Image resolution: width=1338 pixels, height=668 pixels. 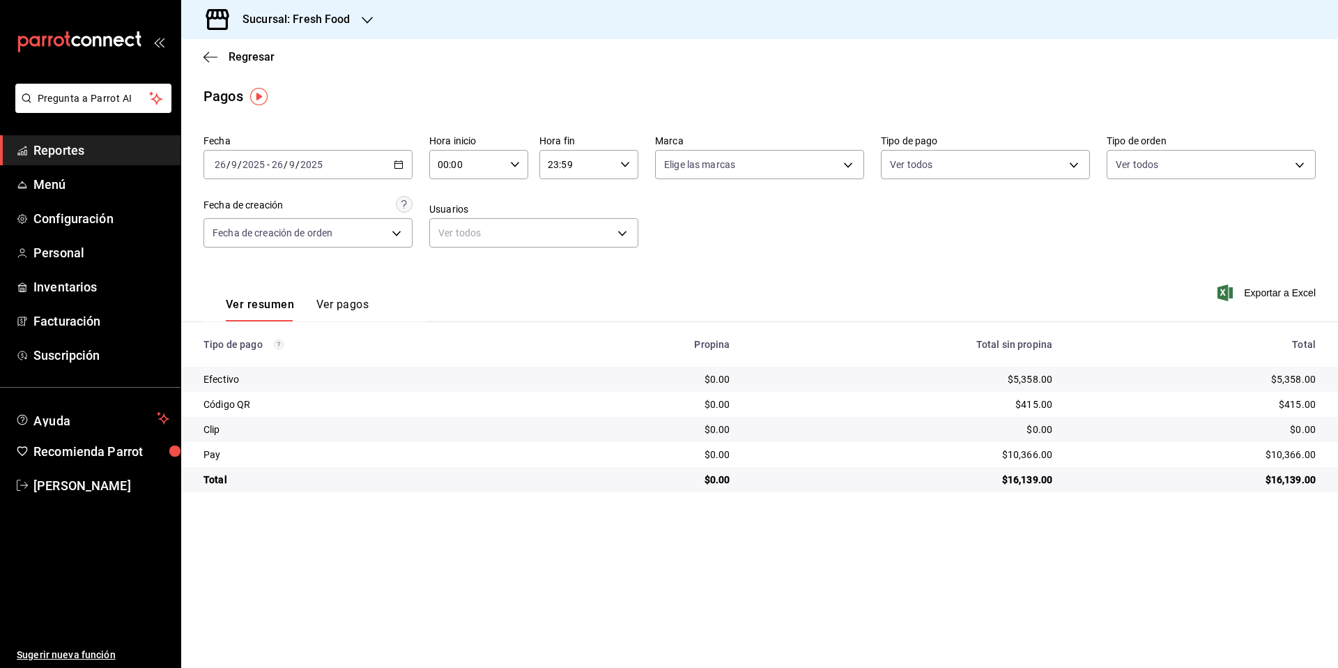 I want to click on label: Usuarios, so click(x=534, y=209).